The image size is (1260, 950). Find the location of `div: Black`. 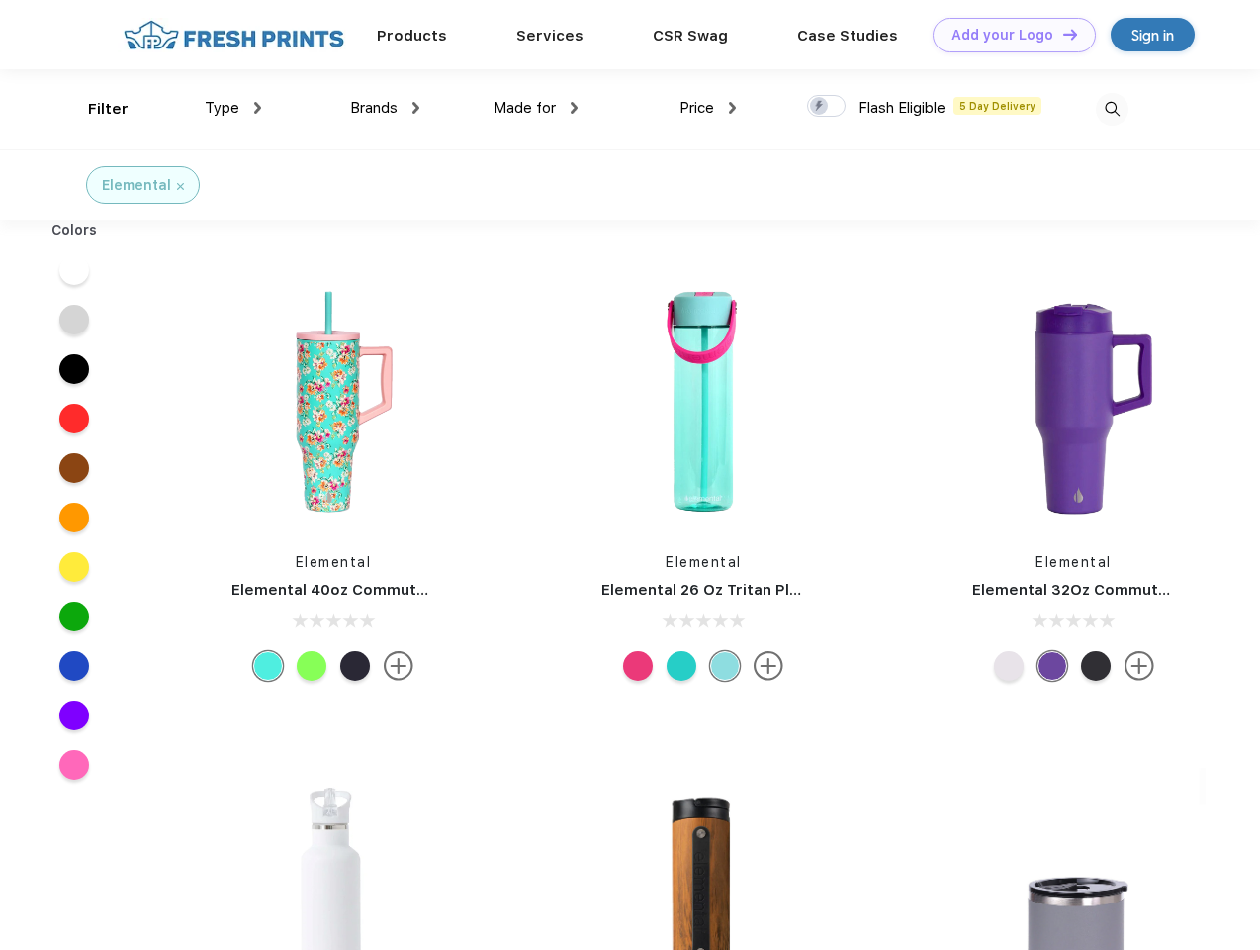

div: Black is located at coordinates (1096, 666).